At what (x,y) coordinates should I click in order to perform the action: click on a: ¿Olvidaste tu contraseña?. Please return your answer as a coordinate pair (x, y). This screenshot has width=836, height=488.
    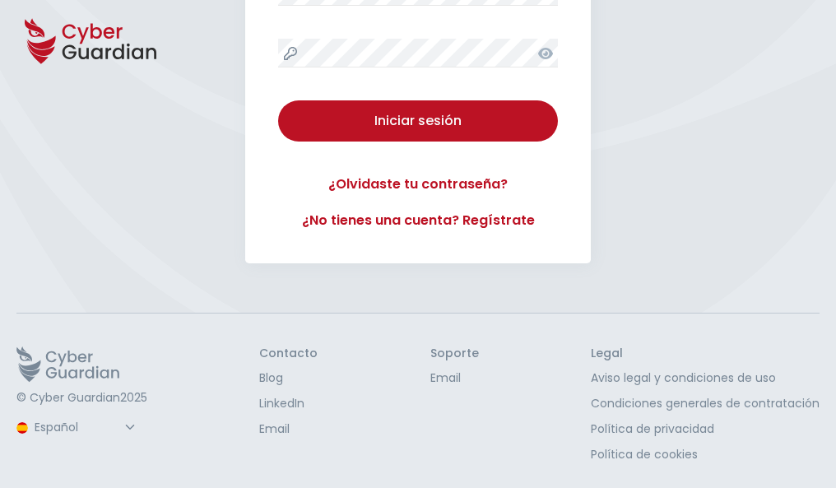
    Looking at the image, I should click on (418, 184).